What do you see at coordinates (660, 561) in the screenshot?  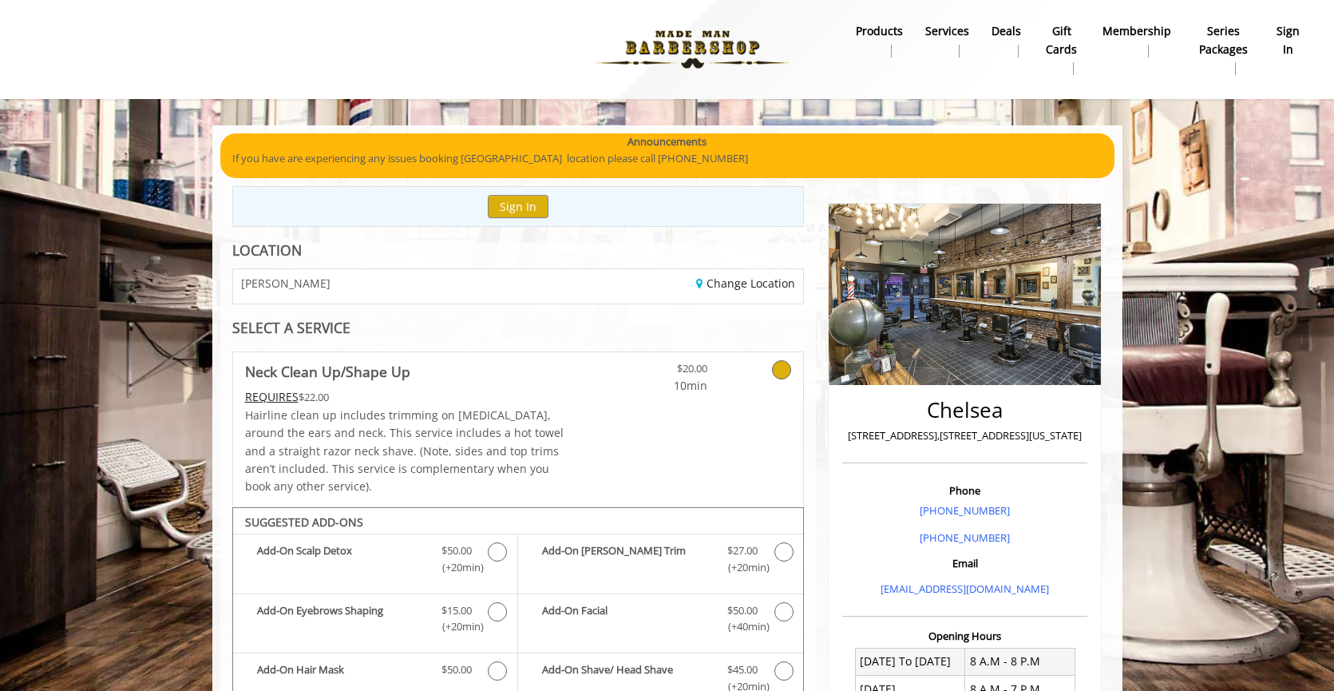 I see `label: Add-On Beard Trim` at bounding box center [660, 561].